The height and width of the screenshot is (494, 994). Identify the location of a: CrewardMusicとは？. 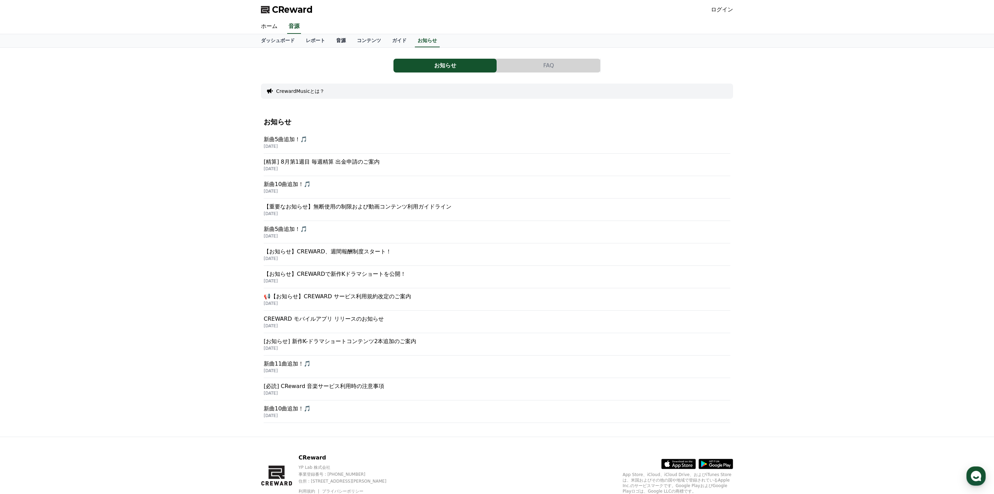
(300, 91).